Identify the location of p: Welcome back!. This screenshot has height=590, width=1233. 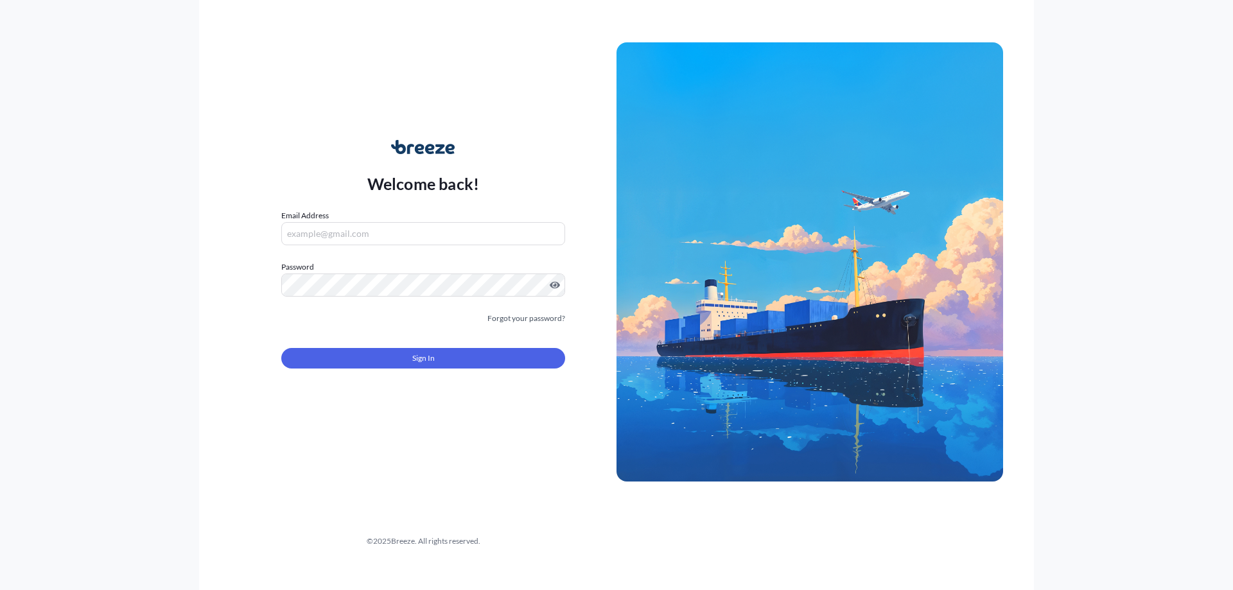
(423, 184).